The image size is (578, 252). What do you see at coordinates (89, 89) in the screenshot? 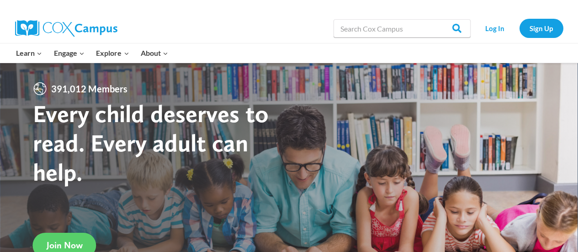
I see `span: 391,012 Members` at bounding box center [89, 89].